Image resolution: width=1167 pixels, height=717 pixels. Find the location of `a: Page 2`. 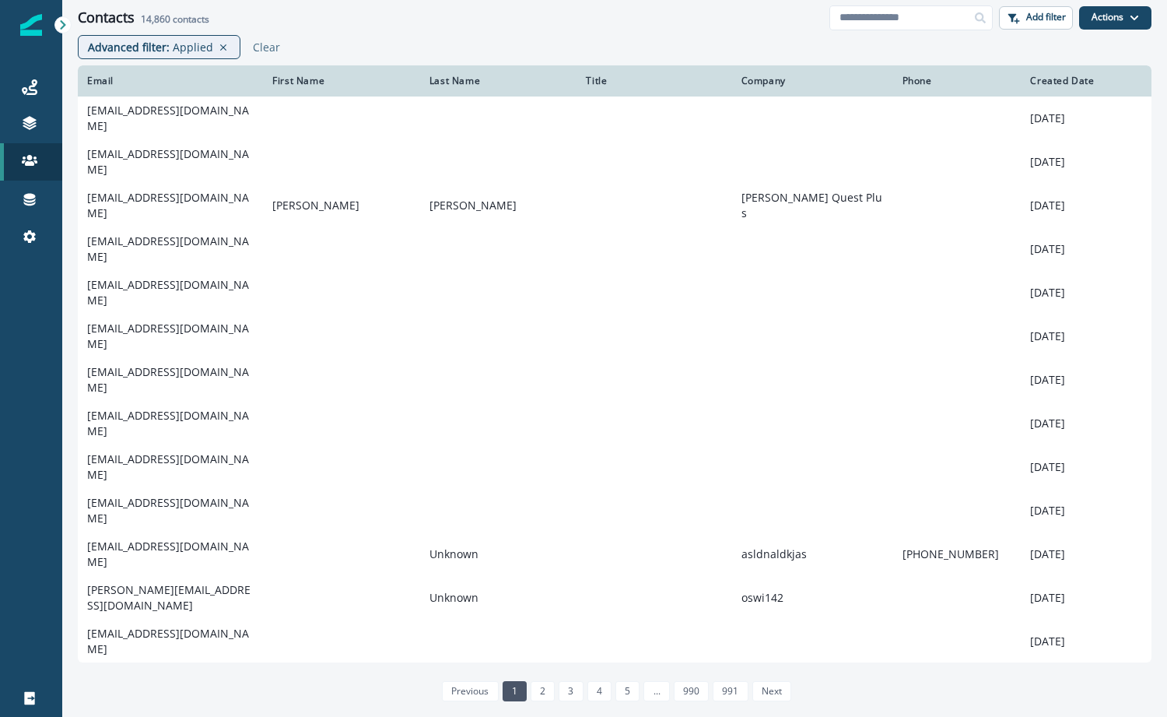

a: Page 2 is located at coordinates (542, 691).